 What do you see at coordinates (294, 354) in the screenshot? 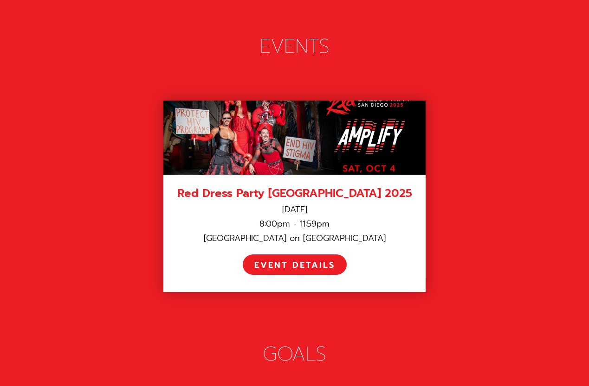
I see `div: GOALS` at bounding box center [294, 354].